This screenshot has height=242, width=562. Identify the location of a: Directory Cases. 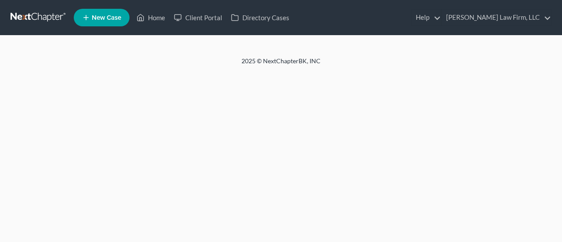
(260, 18).